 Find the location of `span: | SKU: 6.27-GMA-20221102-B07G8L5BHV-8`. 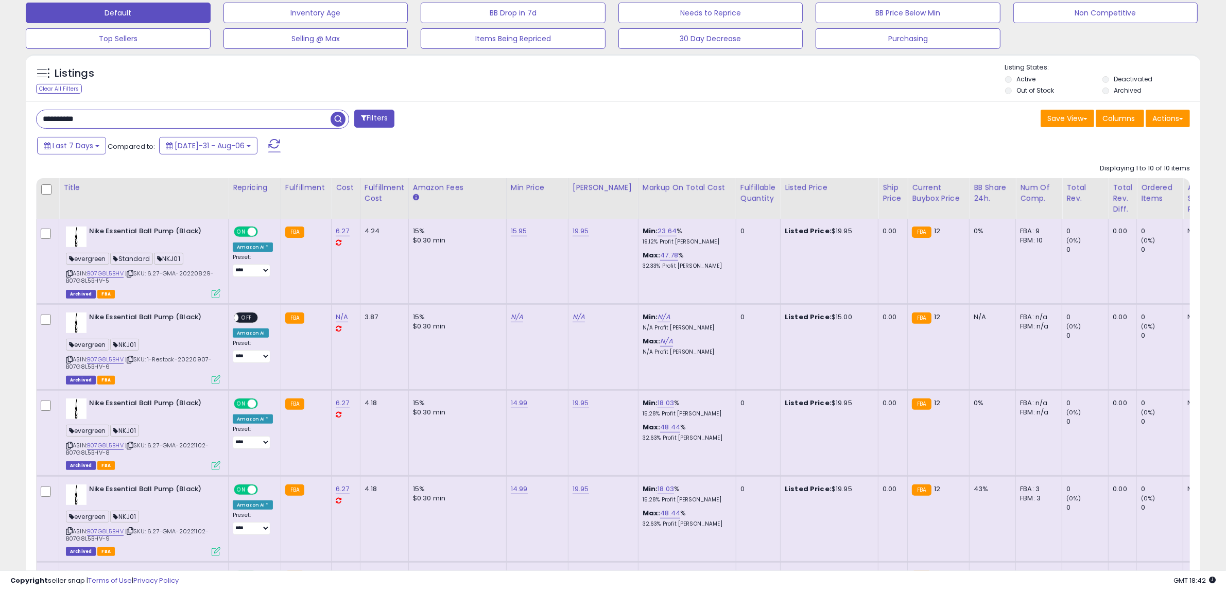

span: | SKU: 6.27-GMA-20221102-B07G8L5BHV-8 is located at coordinates (137, 449).